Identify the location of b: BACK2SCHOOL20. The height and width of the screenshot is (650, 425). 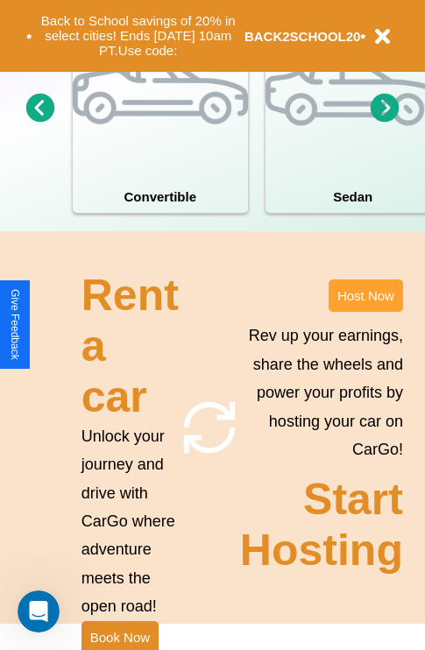
(302, 36).